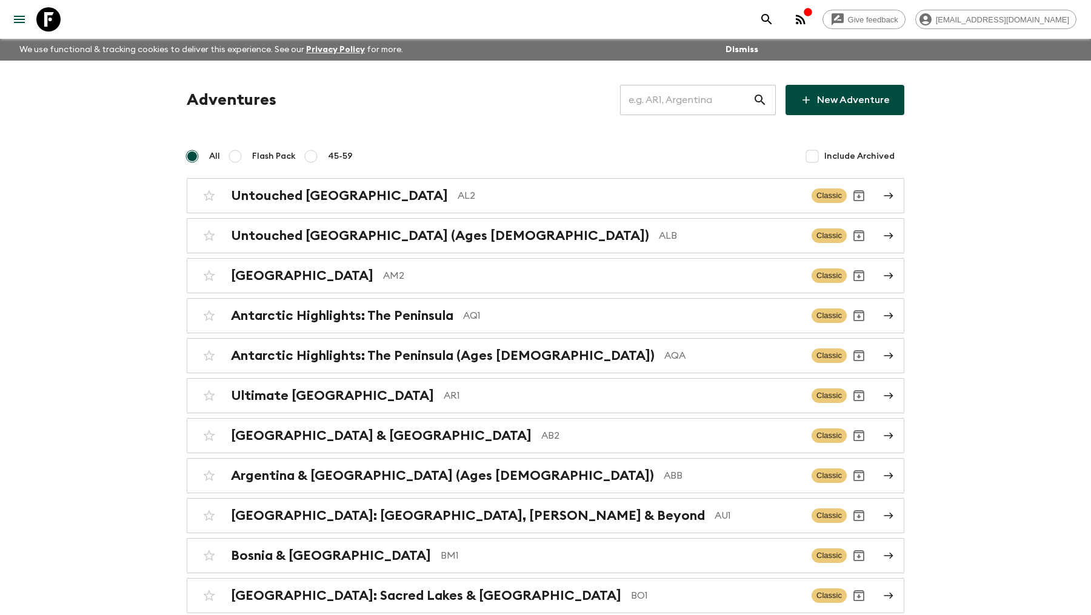 The width and height of the screenshot is (1091, 615). Describe the element at coordinates (621, 556) in the screenshot. I see `p: BM1` at that location.